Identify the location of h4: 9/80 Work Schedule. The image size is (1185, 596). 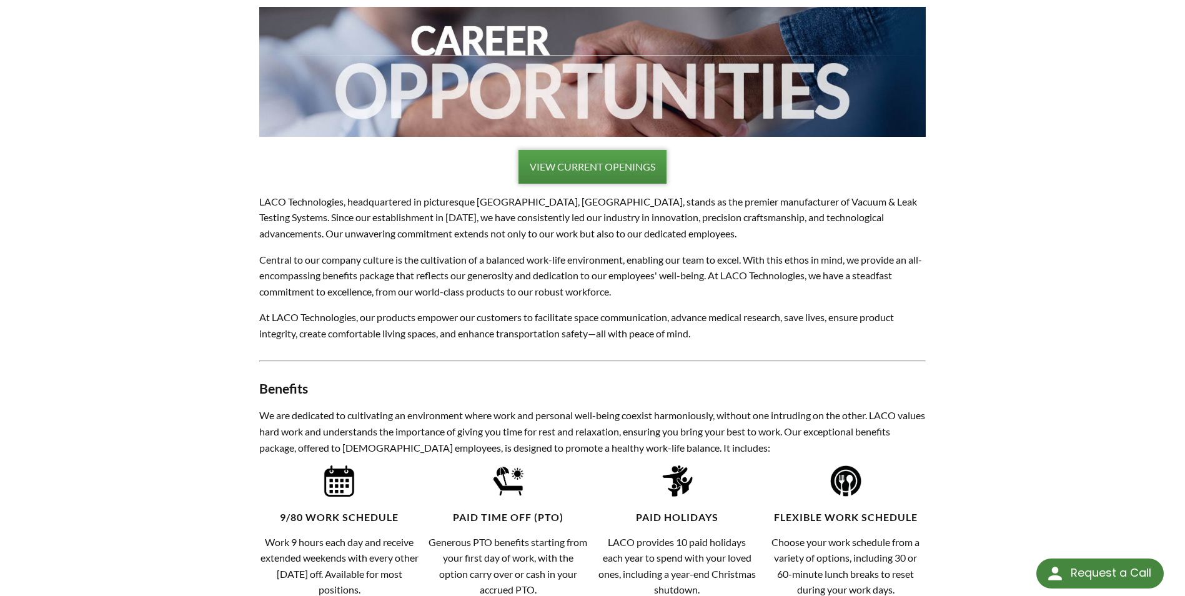
(339, 517).